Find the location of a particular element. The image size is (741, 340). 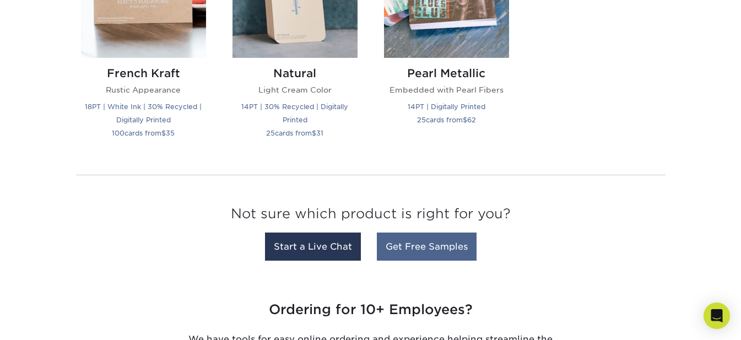

small: 14PT | 30% Recycled | Digitally Printed is located at coordinates (295, 113).